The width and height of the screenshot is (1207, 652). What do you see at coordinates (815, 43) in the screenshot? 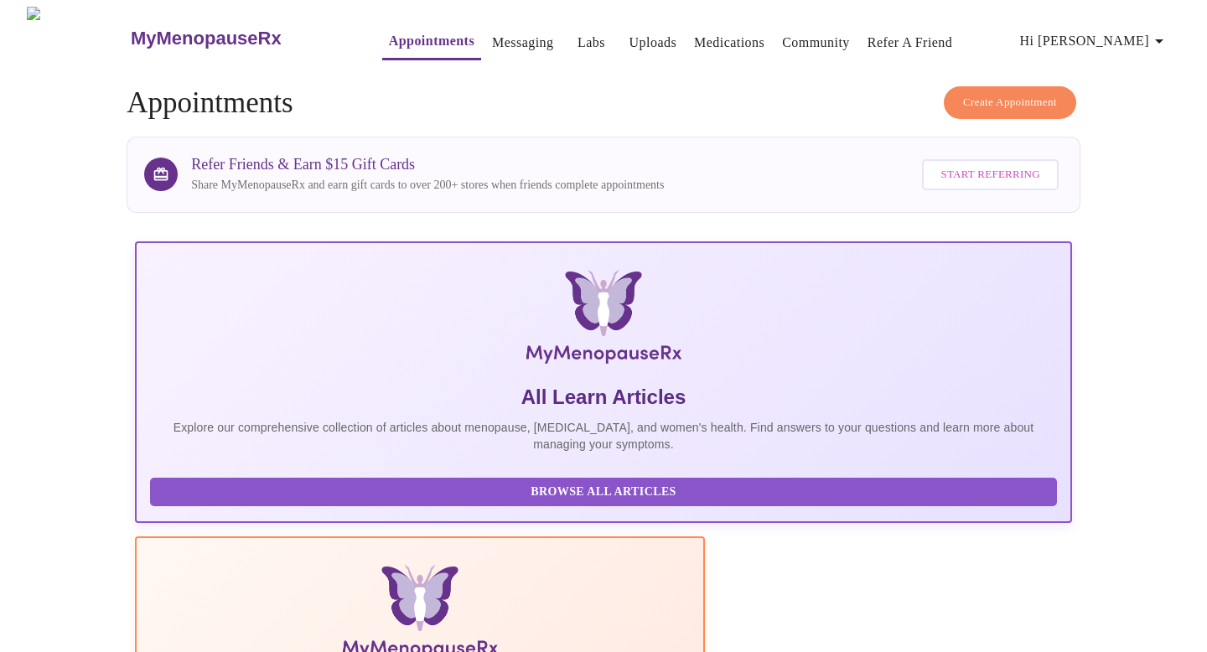
I see `a: Community` at bounding box center [815, 43].